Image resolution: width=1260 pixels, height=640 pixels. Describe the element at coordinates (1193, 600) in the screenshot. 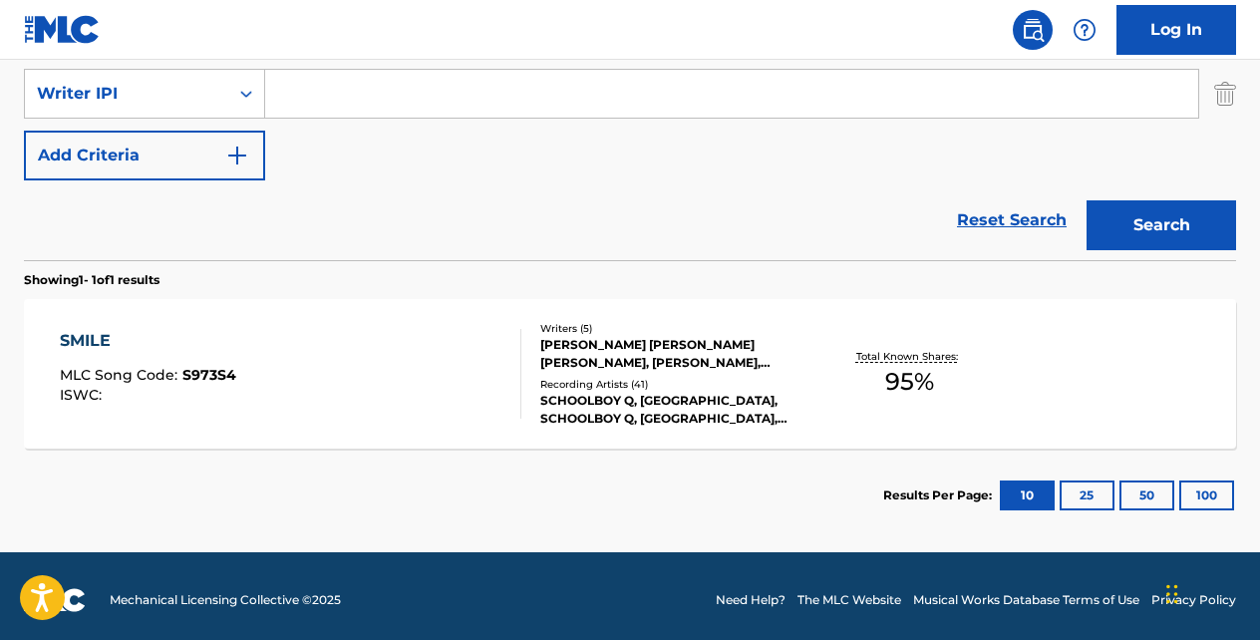

I see `a: Privacy Policy` at that location.